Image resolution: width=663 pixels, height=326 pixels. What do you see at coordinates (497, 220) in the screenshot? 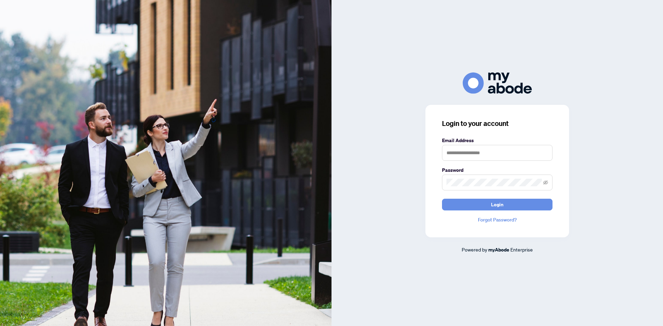
I see `a: Forgot Password?` at bounding box center [497, 220].